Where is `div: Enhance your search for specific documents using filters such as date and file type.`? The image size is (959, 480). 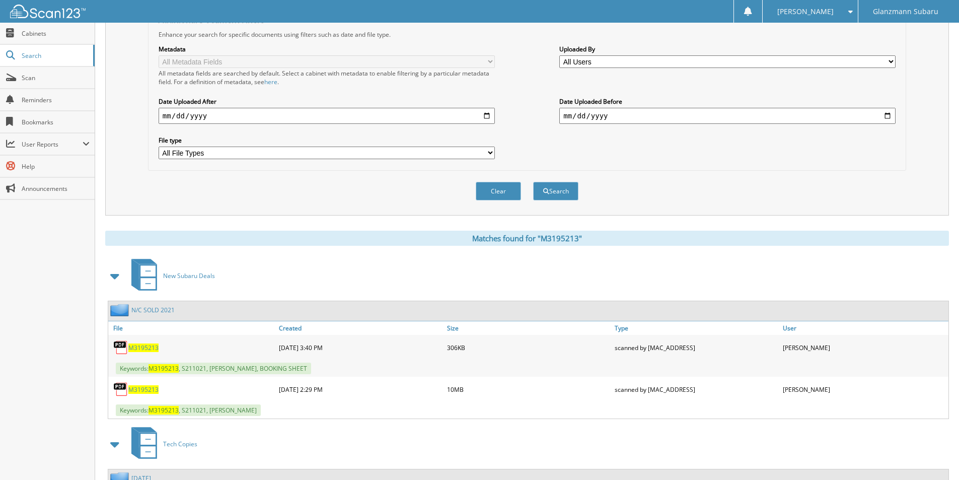
div: Enhance your search for specific documents using filters such as date and file type. is located at coordinates (527, 34).